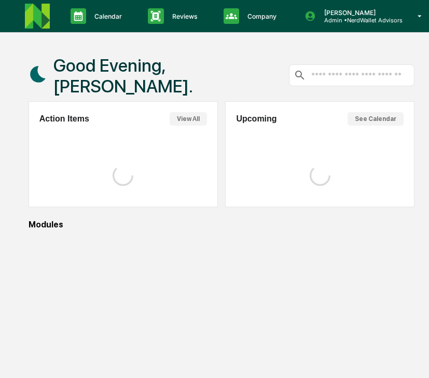  Describe the element at coordinates (359, 20) in the screenshot. I see `p: Admin • NerdWallet Advisors` at that location.